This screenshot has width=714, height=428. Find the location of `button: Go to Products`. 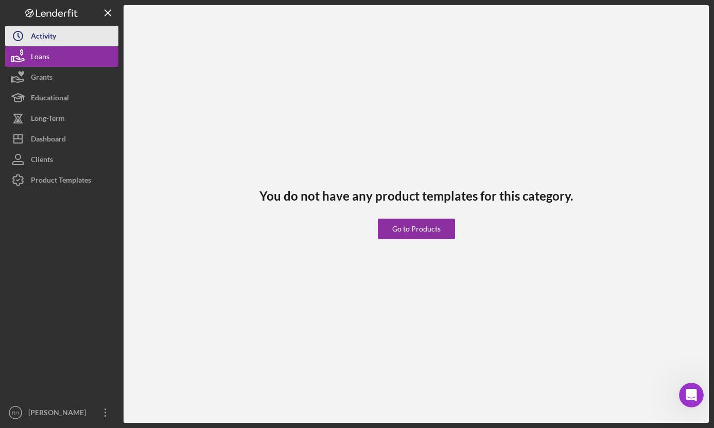

button: Go to Products is located at coordinates (417, 229).